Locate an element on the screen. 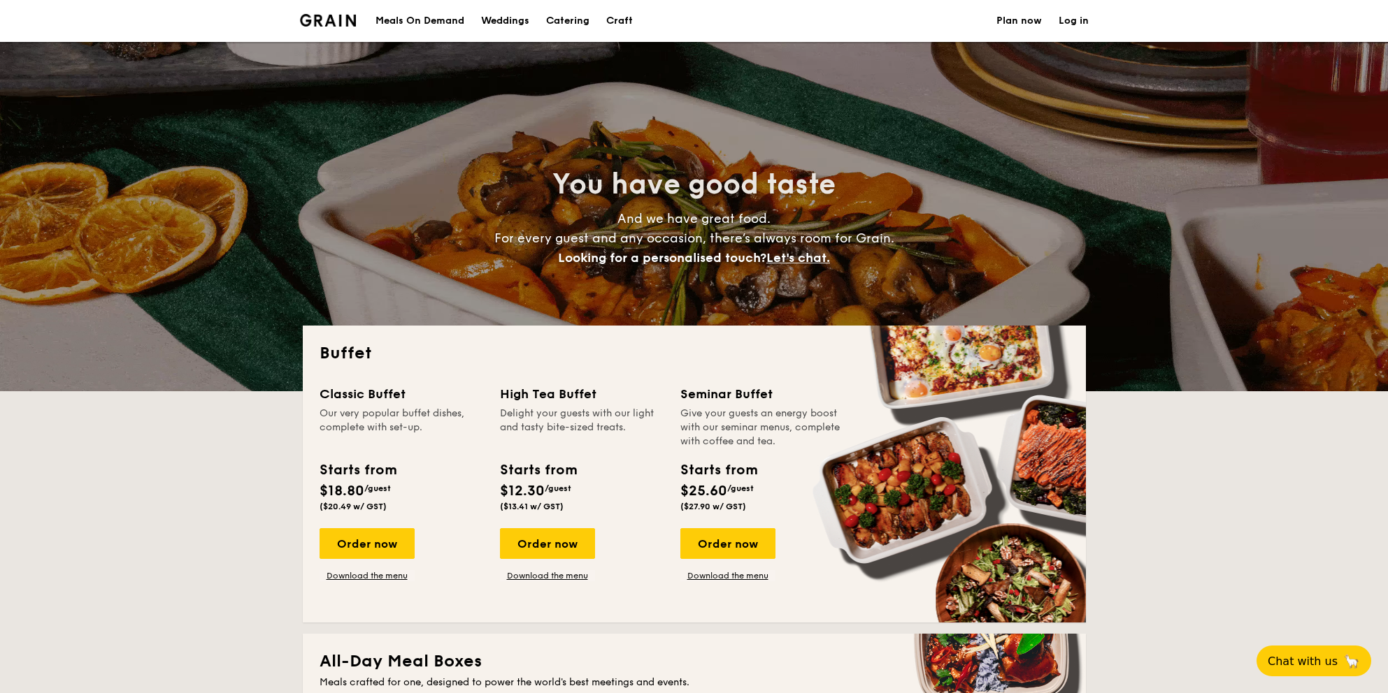  h2: Buffet is located at coordinates (694, 354).